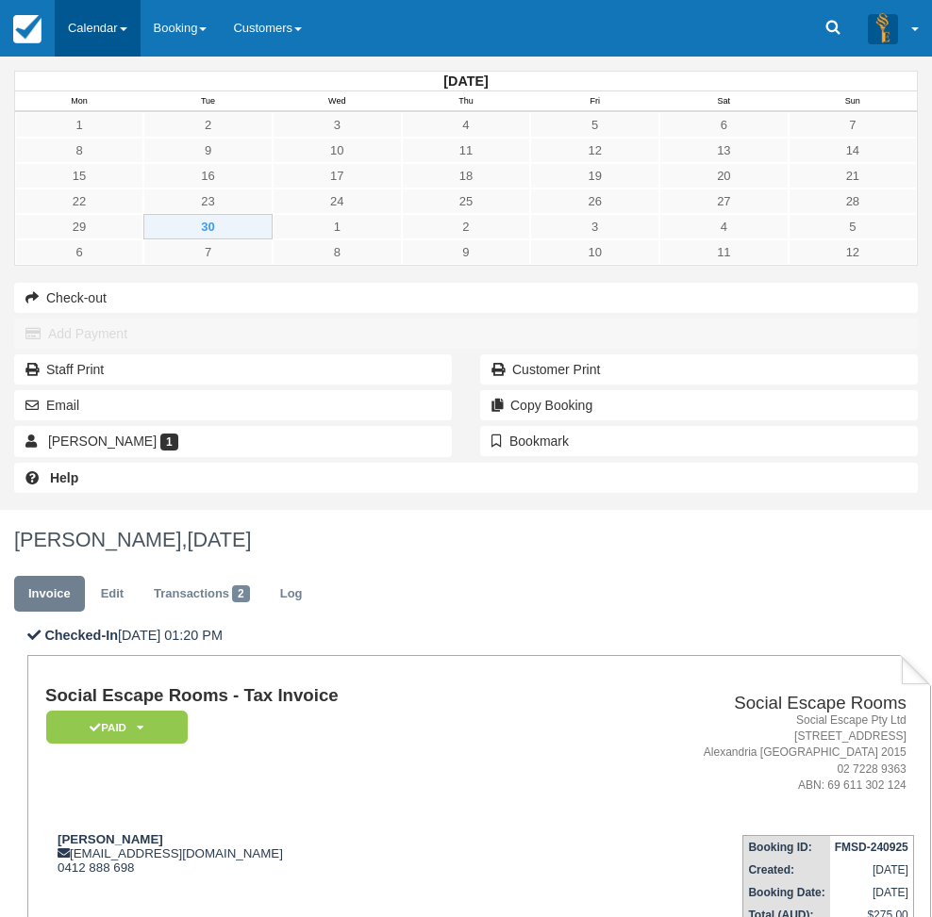 The height and width of the screenshot is (917, 932). I want to click on a: 25, so click(466, 201).